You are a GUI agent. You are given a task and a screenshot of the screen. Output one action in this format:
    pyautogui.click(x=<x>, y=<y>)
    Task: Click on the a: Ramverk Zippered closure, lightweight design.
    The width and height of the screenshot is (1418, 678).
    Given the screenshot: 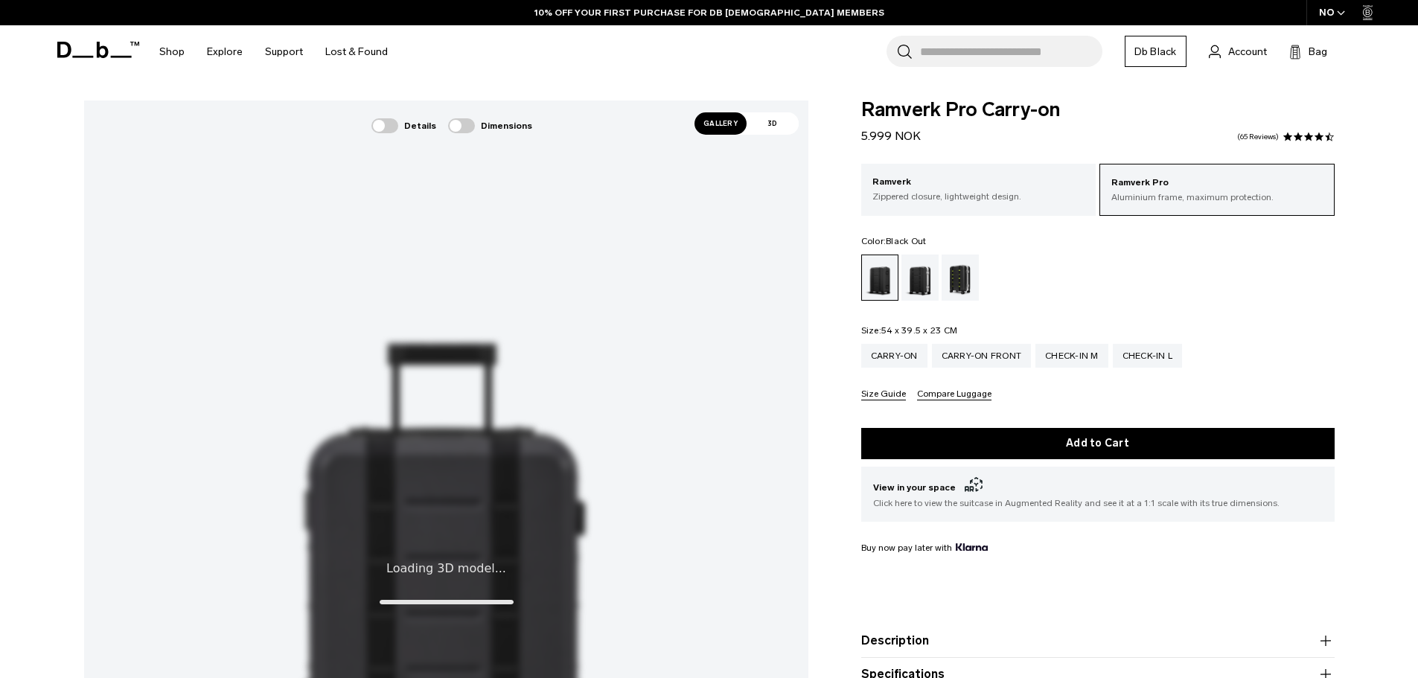 What is the action you would take?
    pyautogui.click(x=979, y=189)
    